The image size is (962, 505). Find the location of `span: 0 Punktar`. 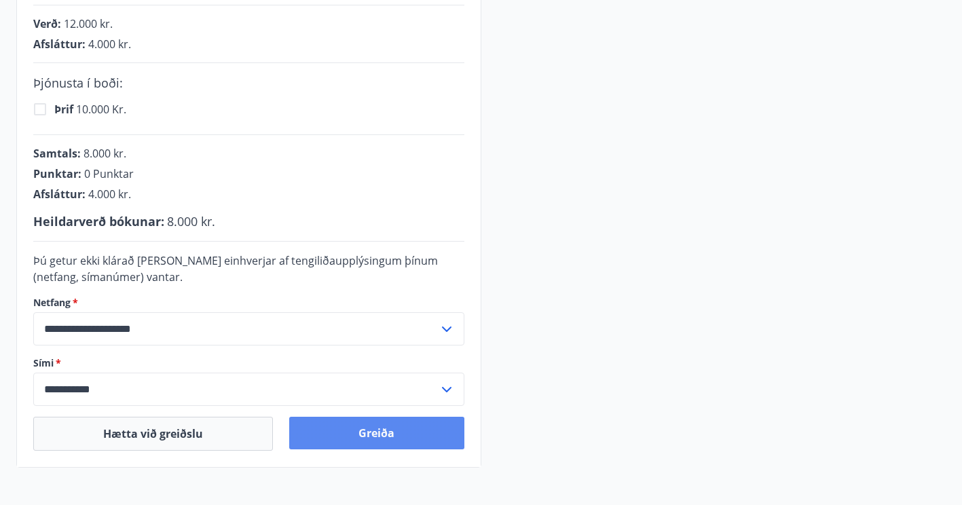

span: 0 Punktar is located at coordinates (109, 174).